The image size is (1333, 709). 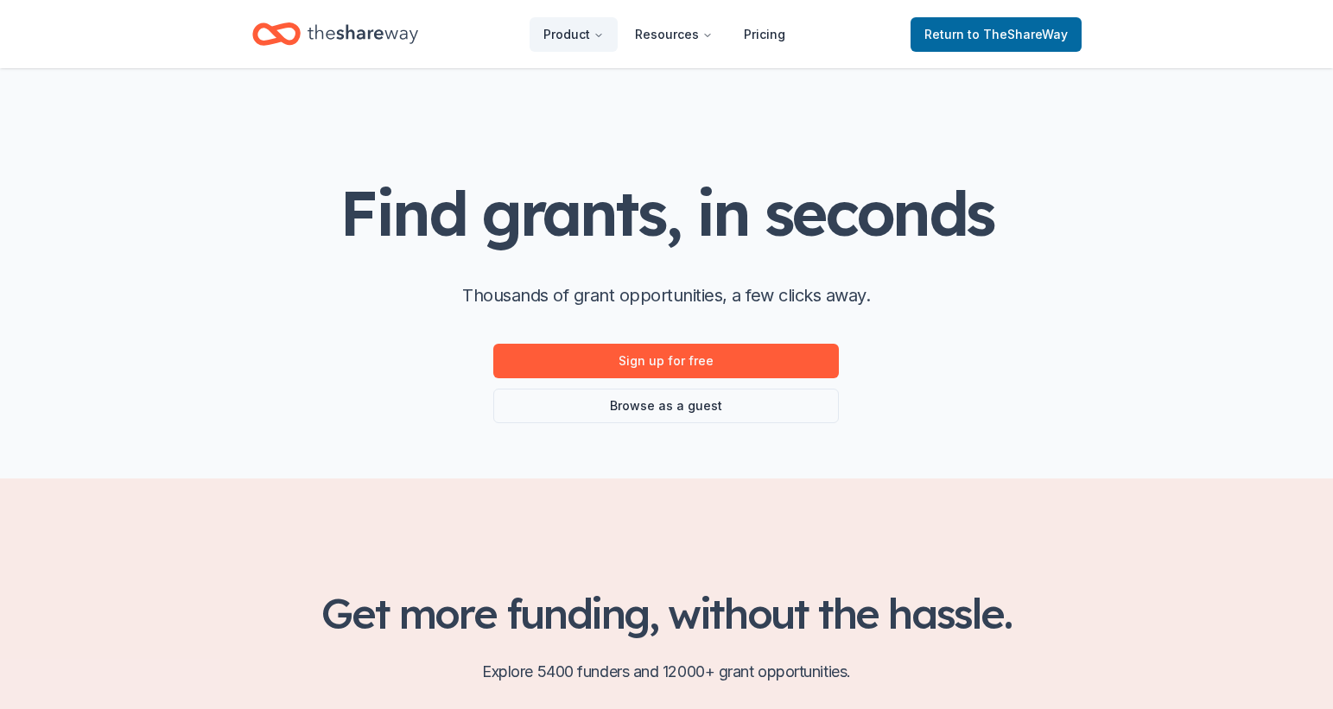 What do you see at coordinates (335, 34) in the screenshot?
I see `a: Home` at bounding box center [335, 34].